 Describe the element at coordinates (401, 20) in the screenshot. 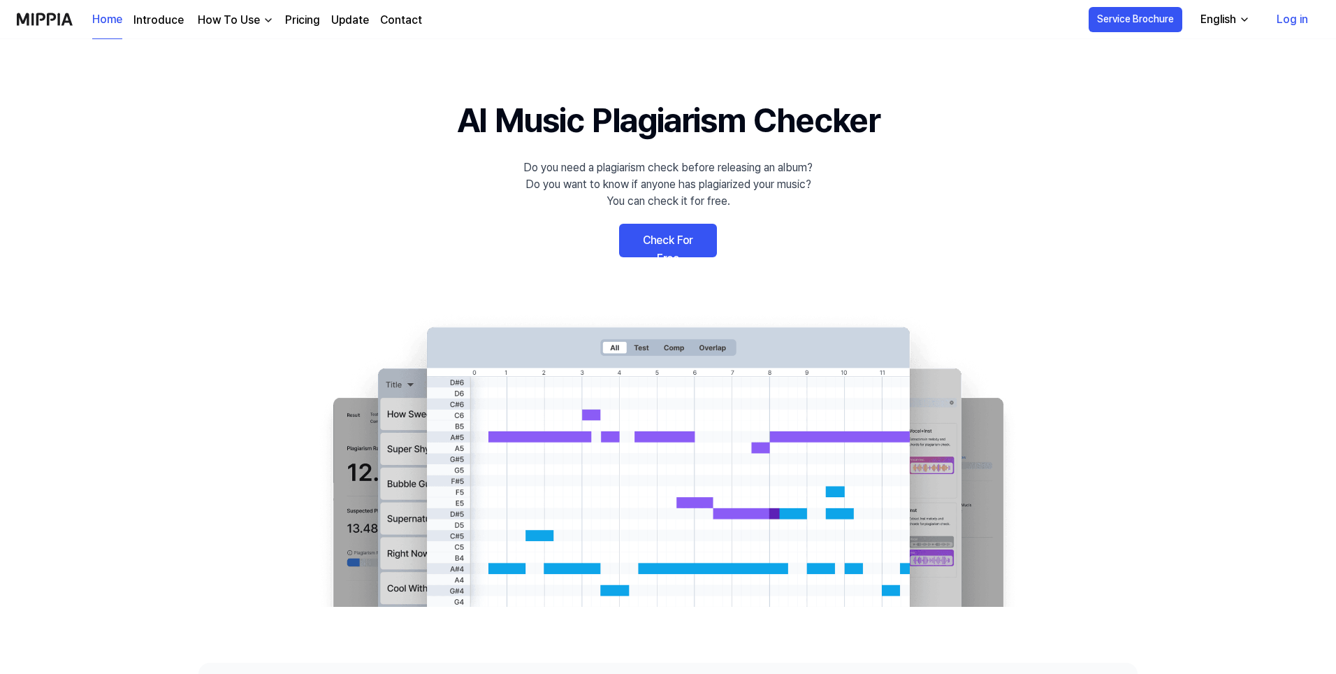

I see `a: Contact` at that location.